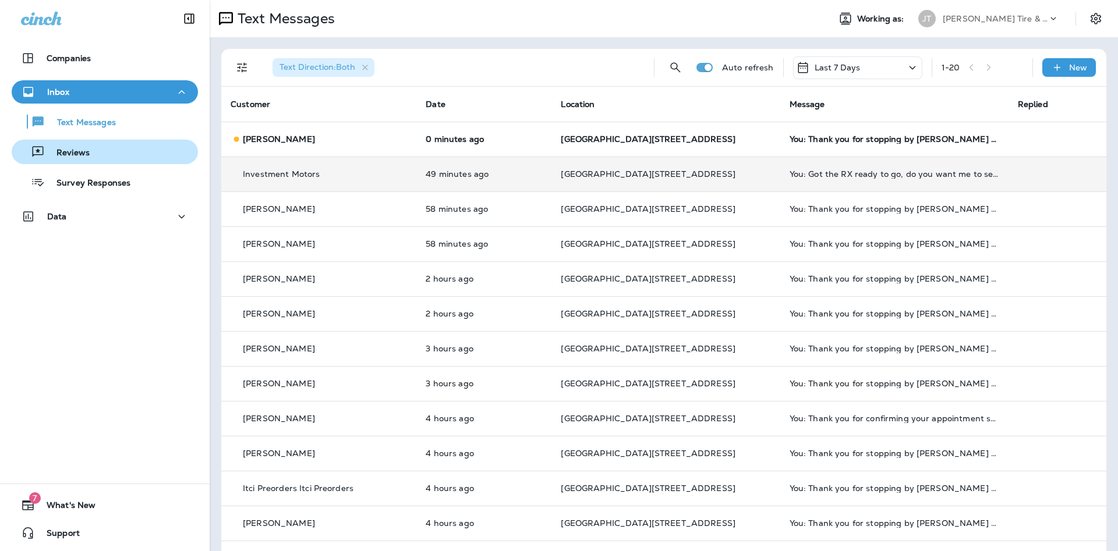 Image resolution: width=1118 pixels, height=551 pixels. What do you see at coordinates (105, 505) in the screenshot?
I see `button: 7What's New` at bounding box center [105, 505].